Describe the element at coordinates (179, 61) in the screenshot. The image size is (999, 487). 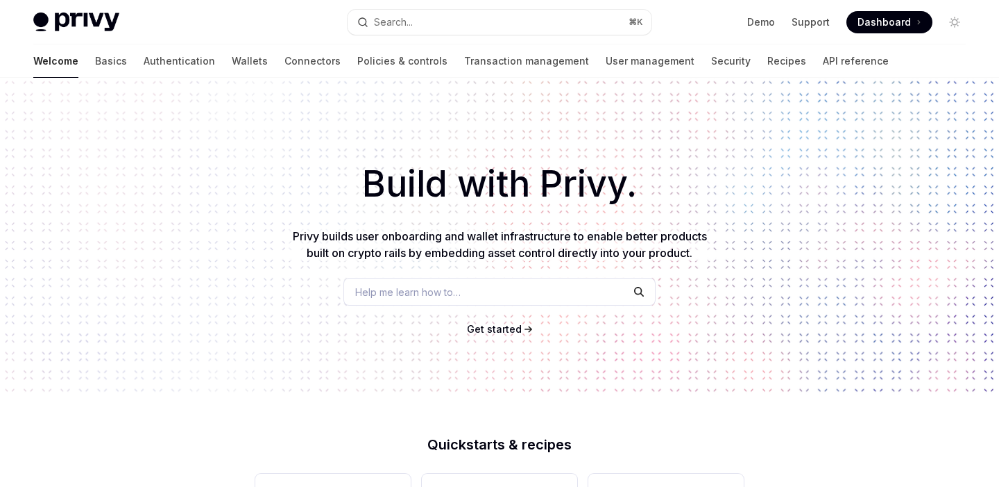
I see `a: Authentication` at that location.